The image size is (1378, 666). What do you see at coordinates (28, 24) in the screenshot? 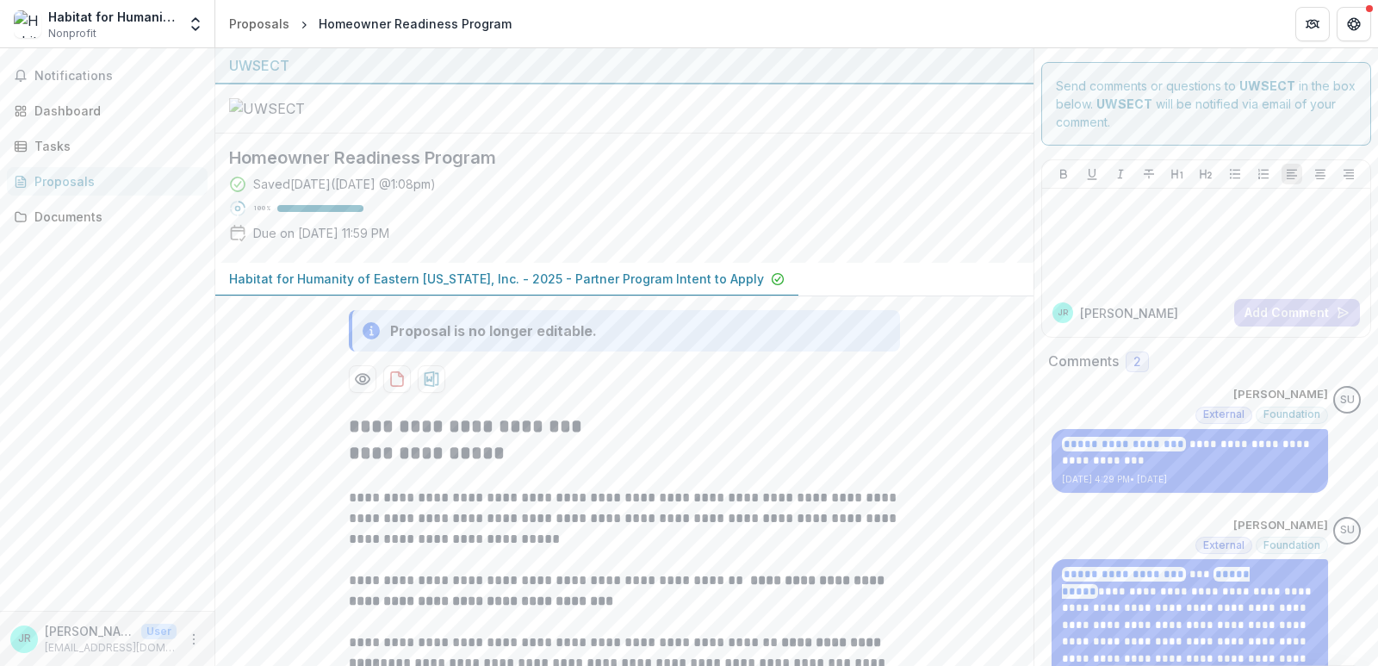
I see `img: Habitat for Humanity of Eastern Connecticut, Inc.` at bounding box center [28, 24].